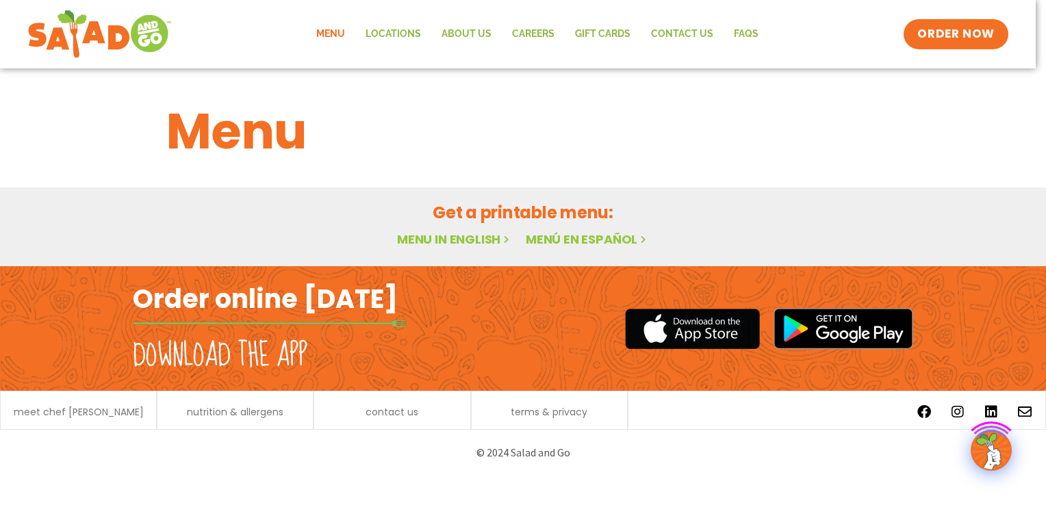 Image resolution: width=1046 pixels, height=505 pixels. What do you see at coordinates (692, 328) in the screenshot?
I see `img: appstore` at bounding box center [692, 328].